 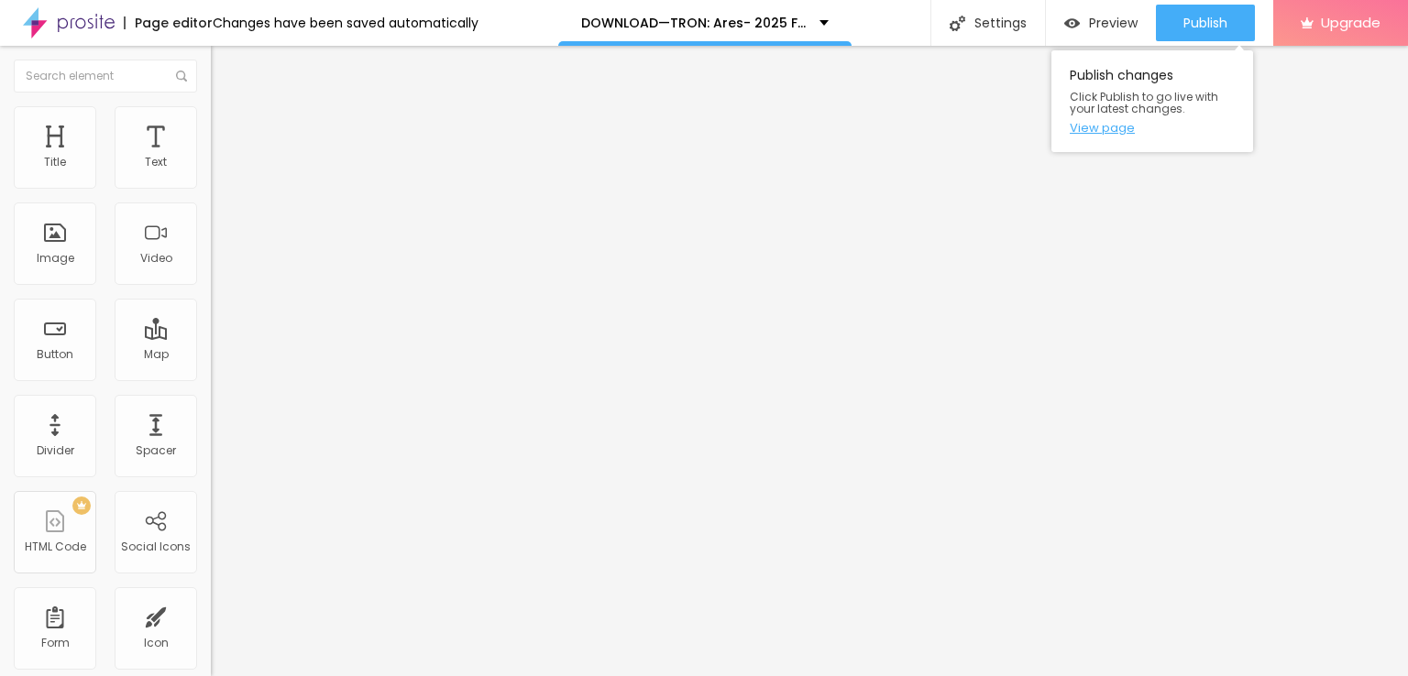 I want to click on div: Icon, so click(x=156, y=643).